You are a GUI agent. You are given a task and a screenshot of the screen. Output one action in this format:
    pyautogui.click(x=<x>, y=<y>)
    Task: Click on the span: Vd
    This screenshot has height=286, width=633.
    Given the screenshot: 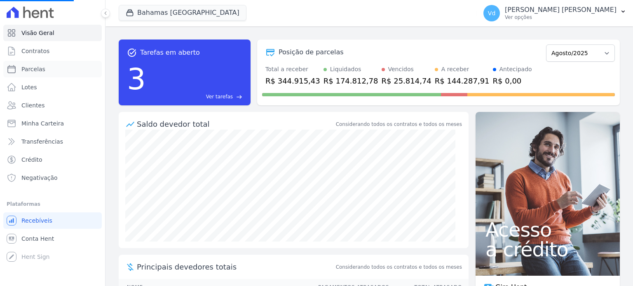 What is the action you would take?
    pyautogui.click(x=492, y=13)
    